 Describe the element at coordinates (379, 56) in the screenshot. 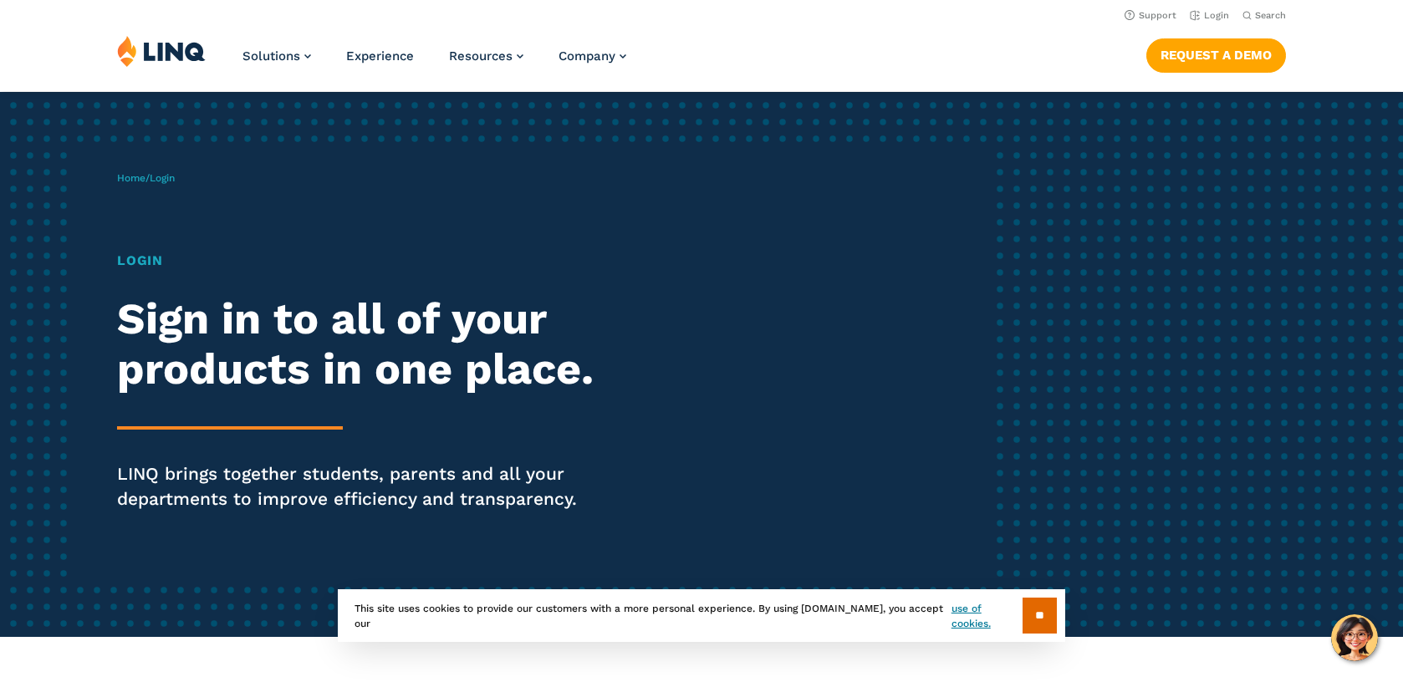

I see `span: Experience` at that location.